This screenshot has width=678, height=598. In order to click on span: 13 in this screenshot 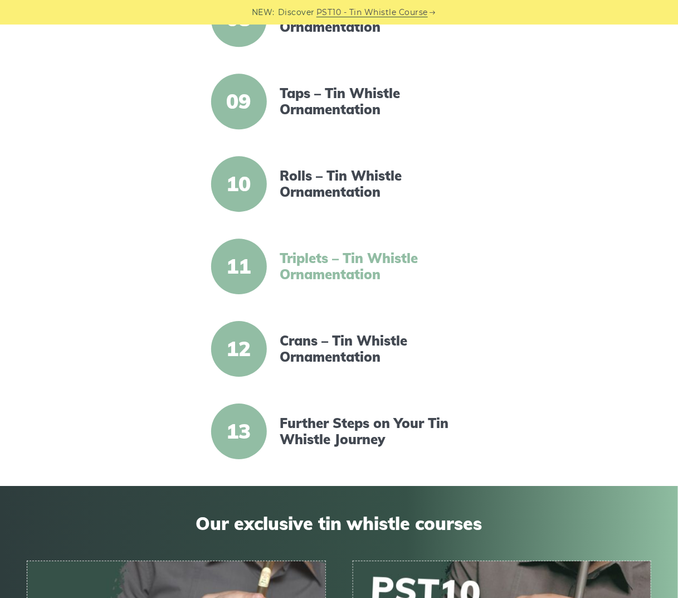, I will do `click(239, 431)`.